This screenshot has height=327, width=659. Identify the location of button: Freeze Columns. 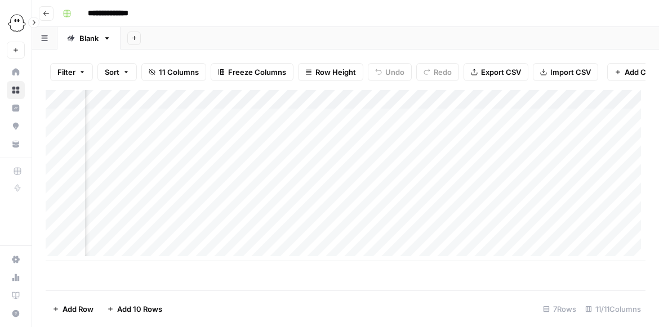
(252, 72).